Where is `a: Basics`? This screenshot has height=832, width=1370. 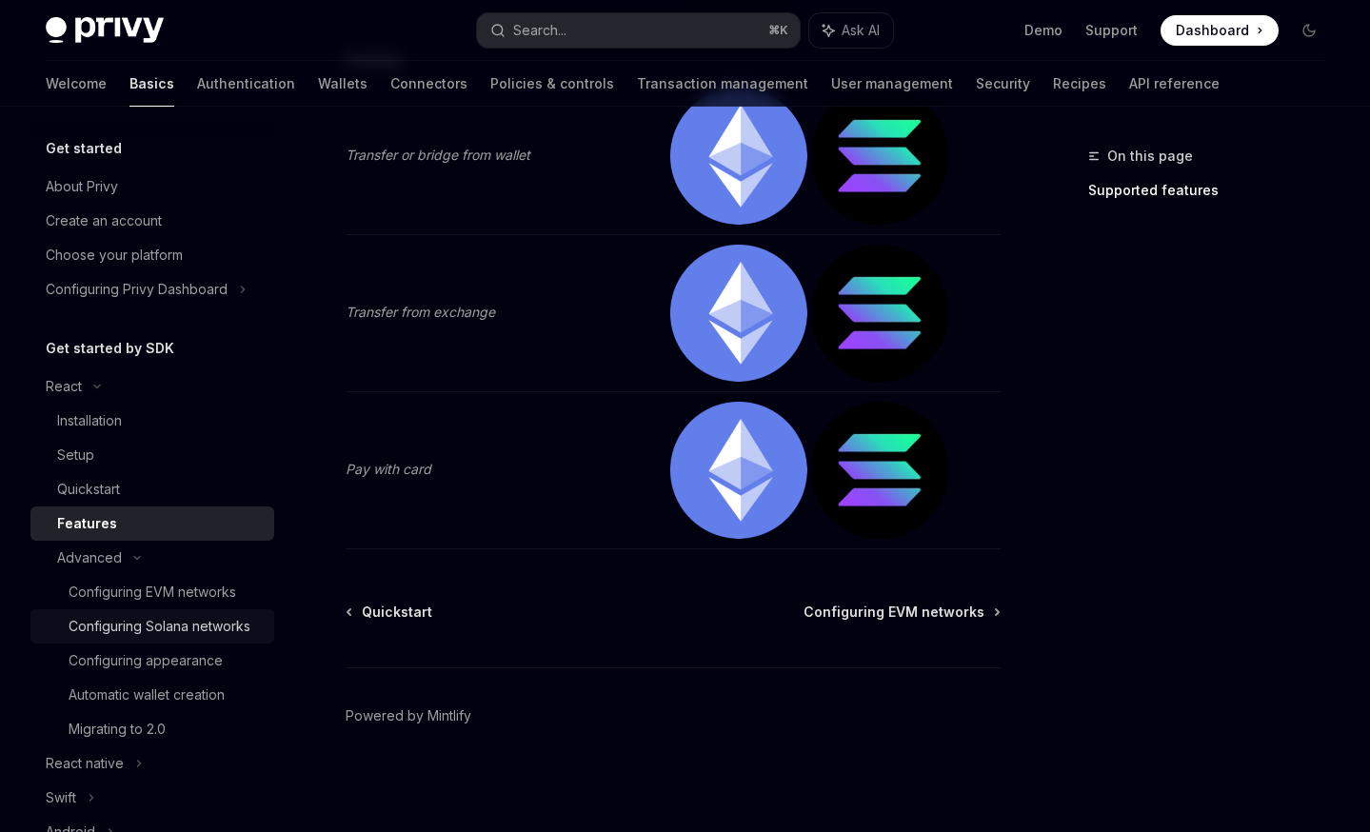
a: Basics is located at coordinates (151, 84).